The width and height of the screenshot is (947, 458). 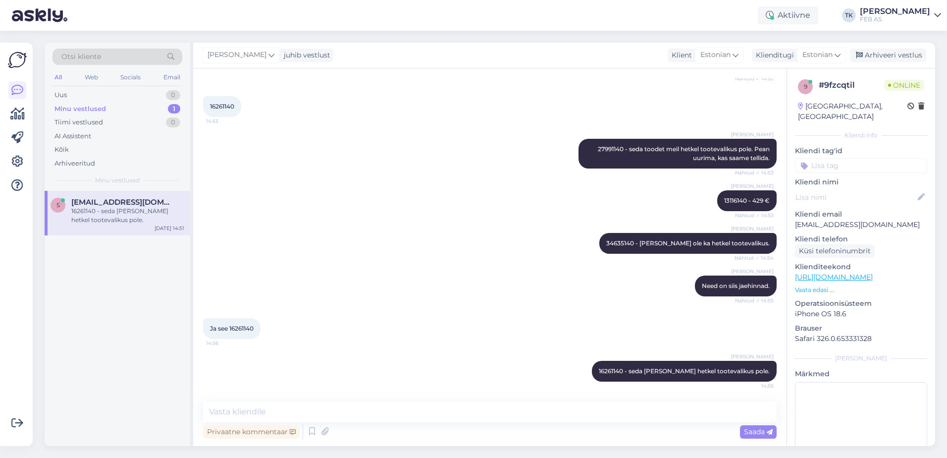 I want to click on span: 14:53, so click(x=224, y=121).